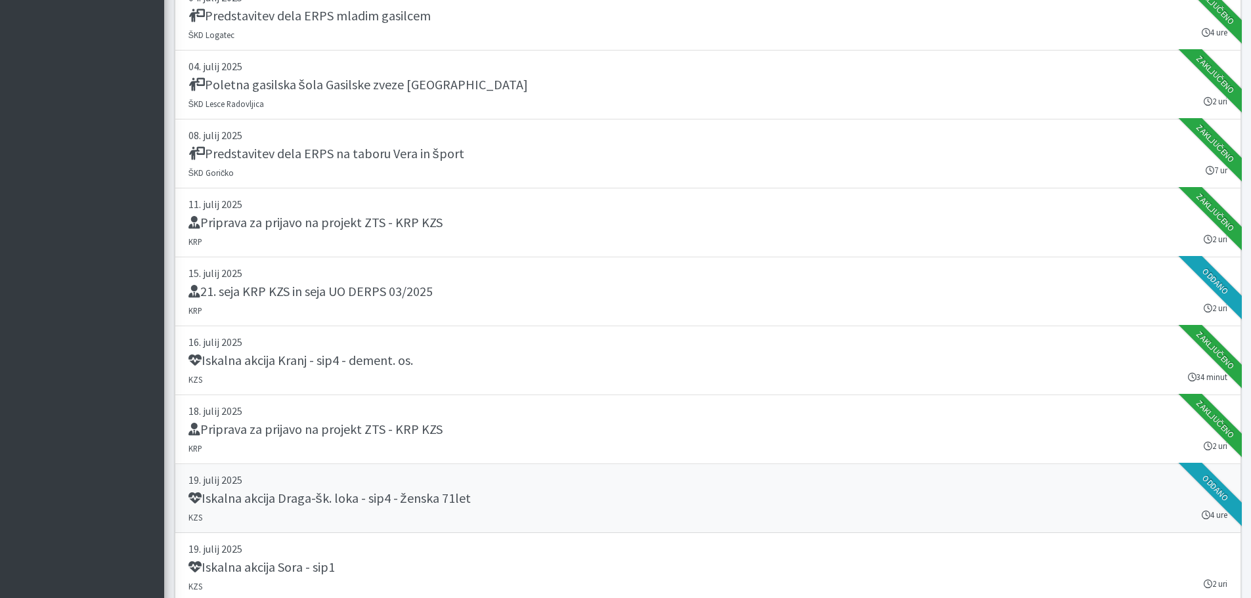  I want to click on a: 19. julij 2025 Iskalna akcija Draga-šk. loka - sip4 - ženska 71let KZS 4 ure Oddano, so click(708, 498).